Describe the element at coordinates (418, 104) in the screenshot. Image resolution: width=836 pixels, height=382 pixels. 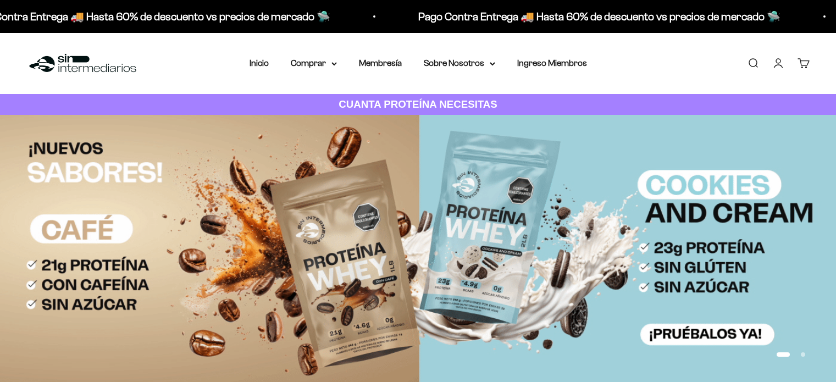
I see `strong: CUANTA PROTEÍNA NECESITAS` at that location.